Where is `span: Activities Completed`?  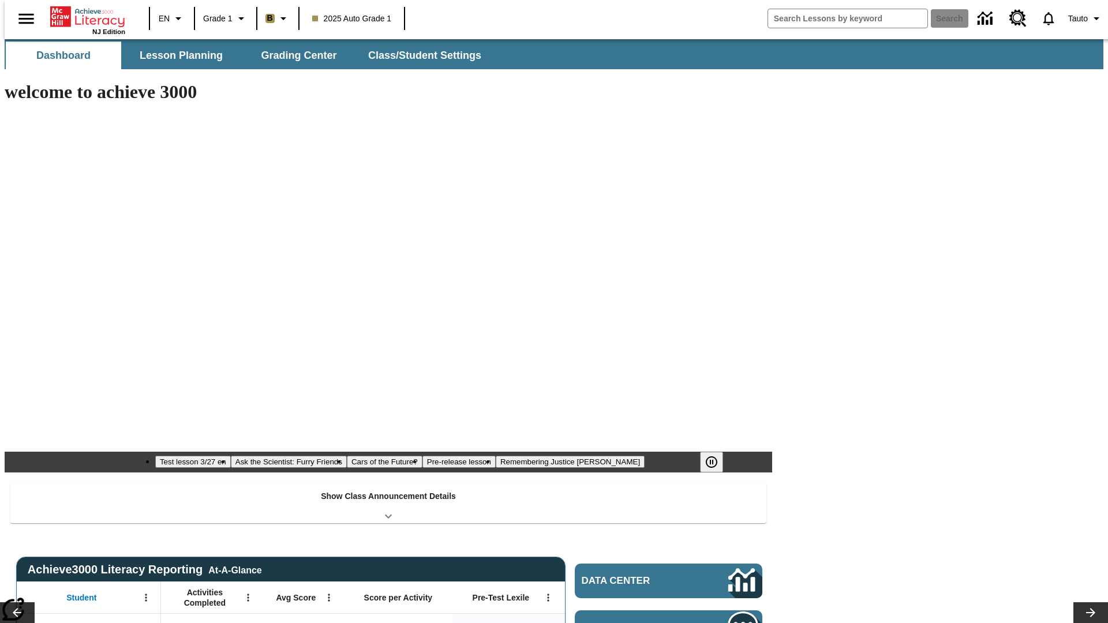
span: Activities Completed is located at coordinates (205, 598).